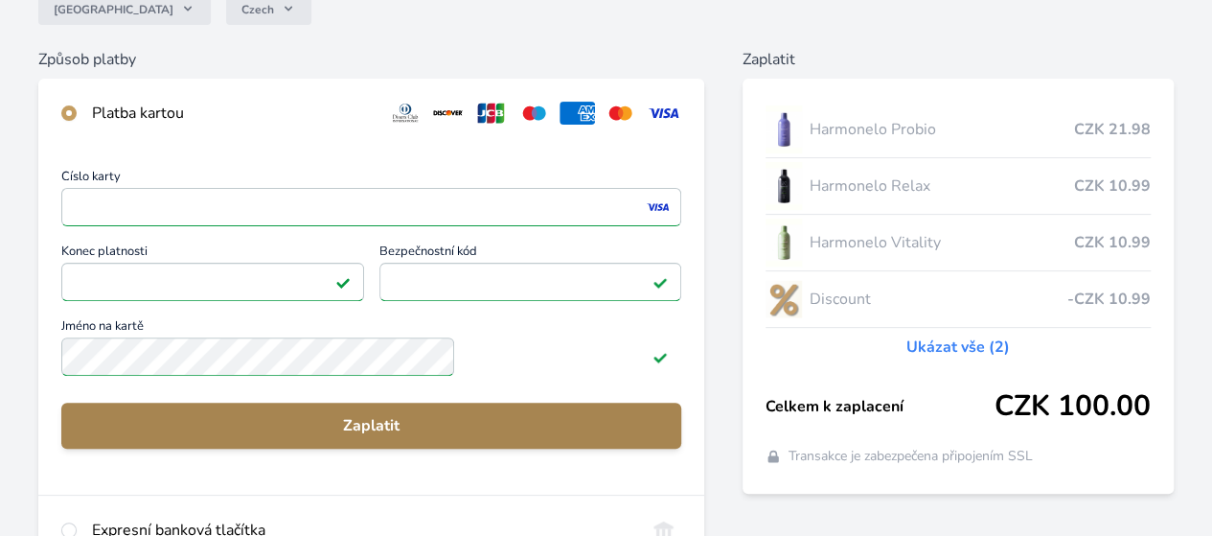 This screenshot has width=1212, height=536. What do you see at coordinates (213, 254) in the screenshot?
I see `span: Konec platnosti` at bounding box center [213, 254].